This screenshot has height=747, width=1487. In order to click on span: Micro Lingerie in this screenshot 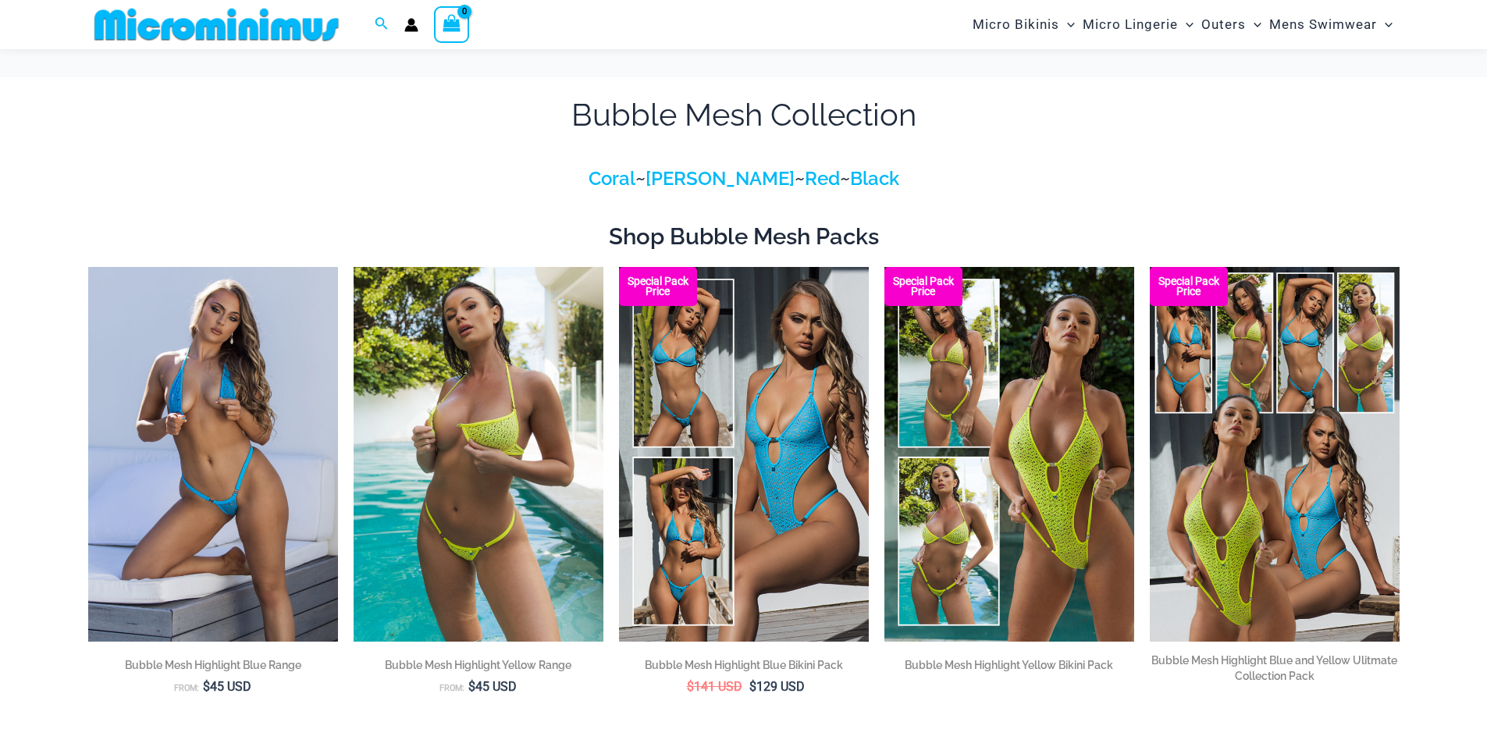, I will do `click(1130, 24)`.